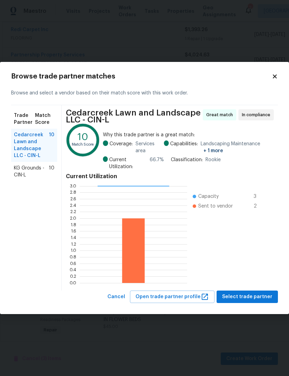  What do you see at coordinates (128, 163) in the screenshot?
I see `span: Current Utilization:` at bounding box center [128, 163].